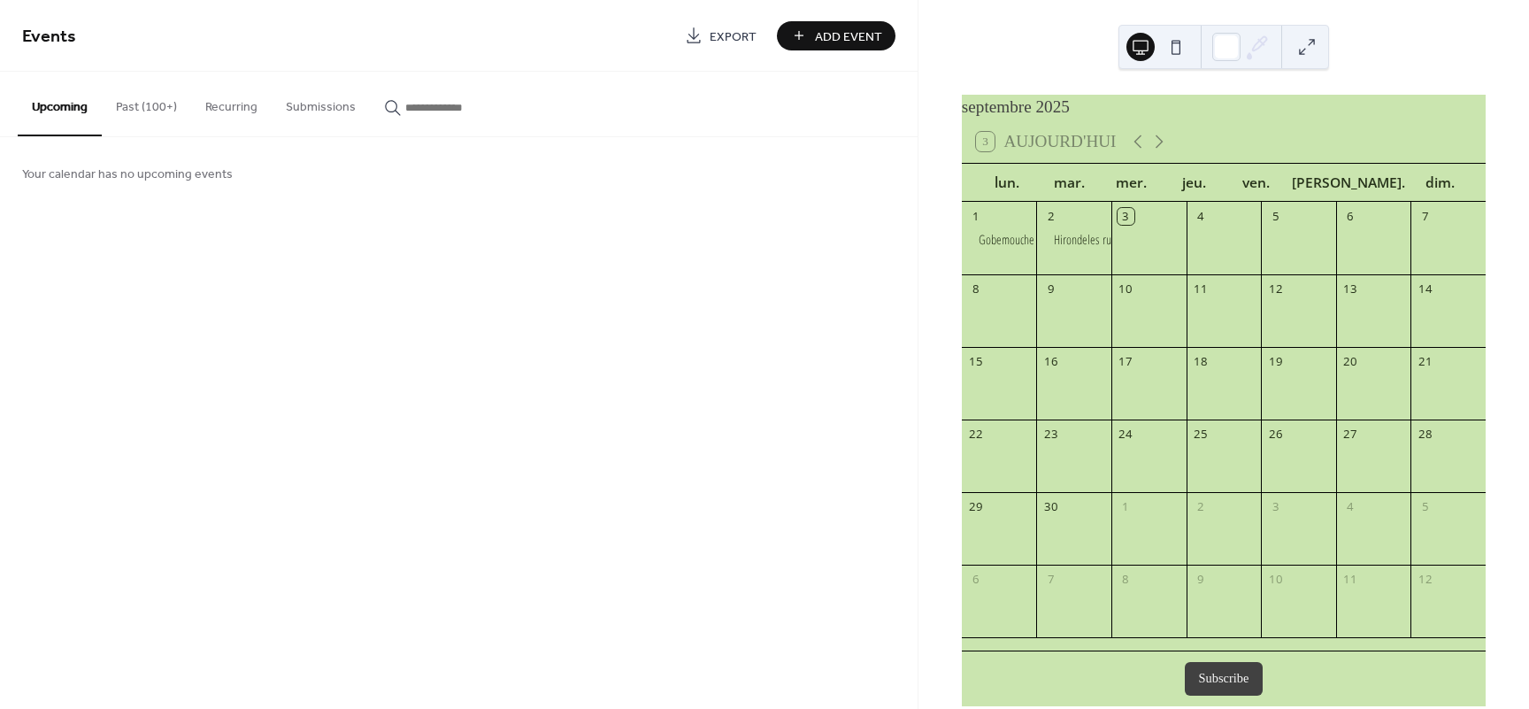 This screenshot has height=709, width=1529. What do you see at coordinates (146, 103) in the screenshot?
I see `button: Past (100+)` at bounding box center [146, 103].